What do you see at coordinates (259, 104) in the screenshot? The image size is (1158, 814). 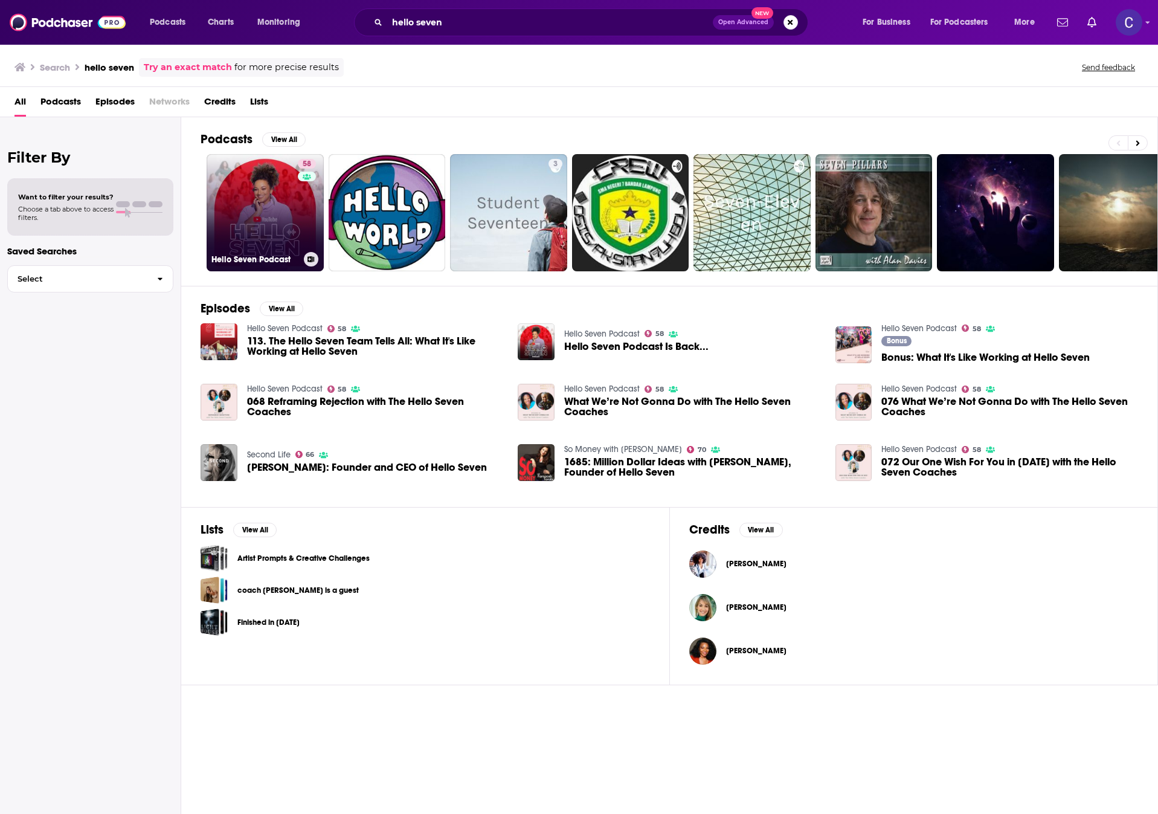 I see `span: Lists` at bounding box center [259, 104].